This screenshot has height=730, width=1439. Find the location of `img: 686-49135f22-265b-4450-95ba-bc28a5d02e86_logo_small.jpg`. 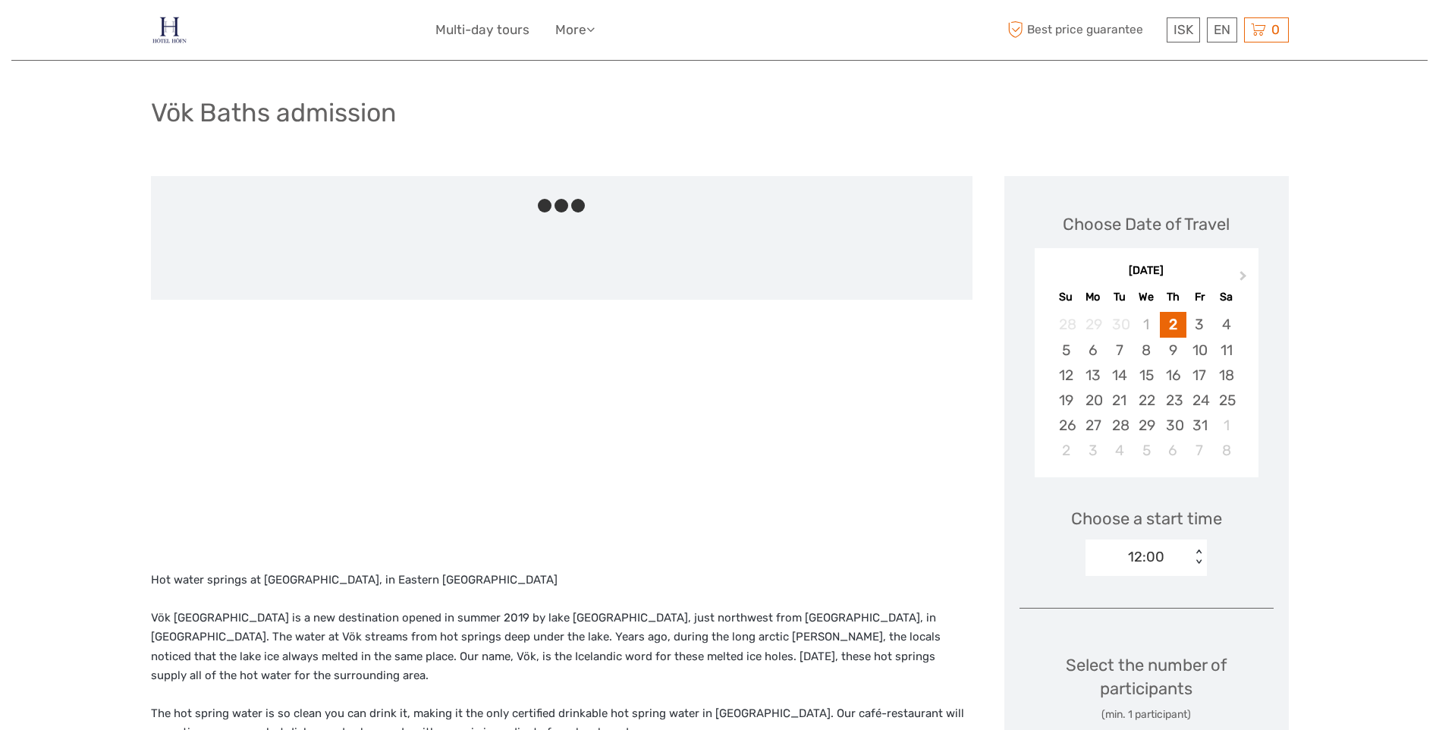

img: 686-49135f22-265b-4450-95ba-bc28a5d02e86_logo_small.jpg is located at coordinates (169, 30).